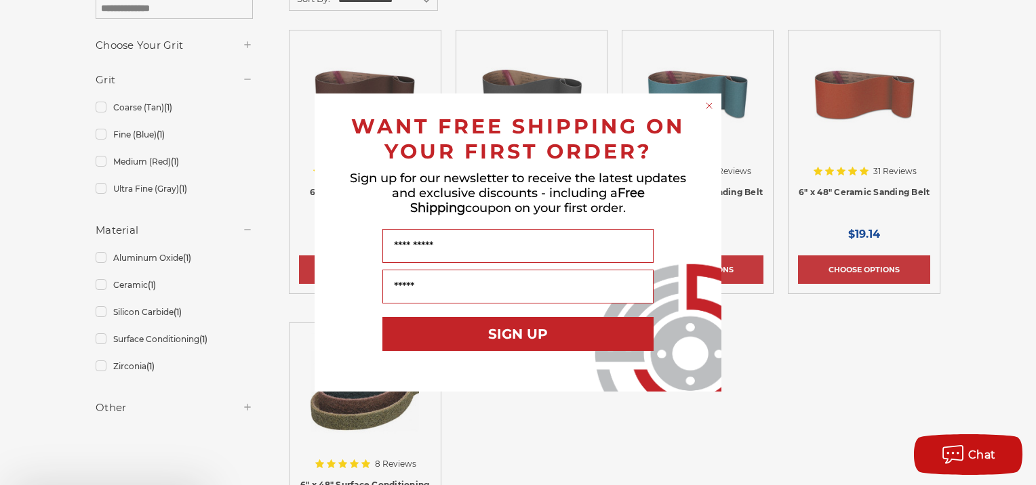 This screenshot has height=485, width=1036. What do you see at coordinates (518, 193) in the screenshot?
I see `span: Sign up for our newsletter to receive the latest updates and exclusive discounts - including a co...` at bounding box center [518, 193].